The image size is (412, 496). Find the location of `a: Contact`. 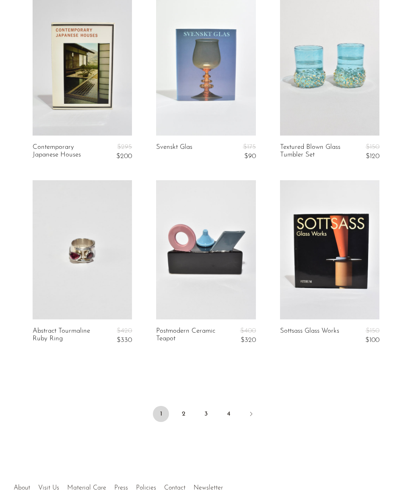

a: Contact is located at coordinates (175, 488).